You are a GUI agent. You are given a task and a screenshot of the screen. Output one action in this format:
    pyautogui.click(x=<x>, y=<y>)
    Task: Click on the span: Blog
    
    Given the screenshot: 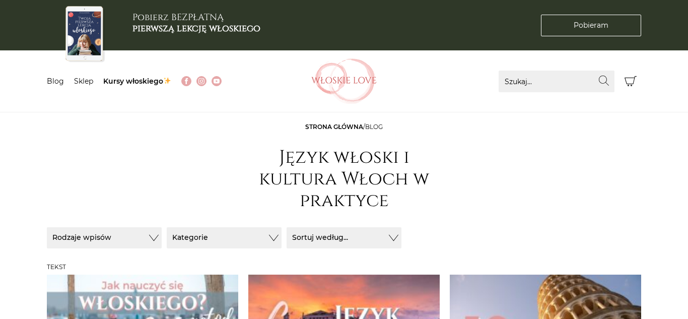 What is the action you would take?
    pyautogui.click(x=374, y=126)
    